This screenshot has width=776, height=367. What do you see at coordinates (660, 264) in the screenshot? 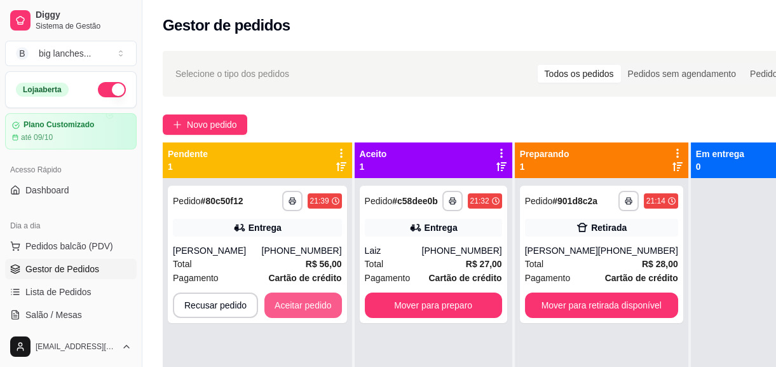
I see `strong: R$ 28,00` at bounding box center [660, 264].